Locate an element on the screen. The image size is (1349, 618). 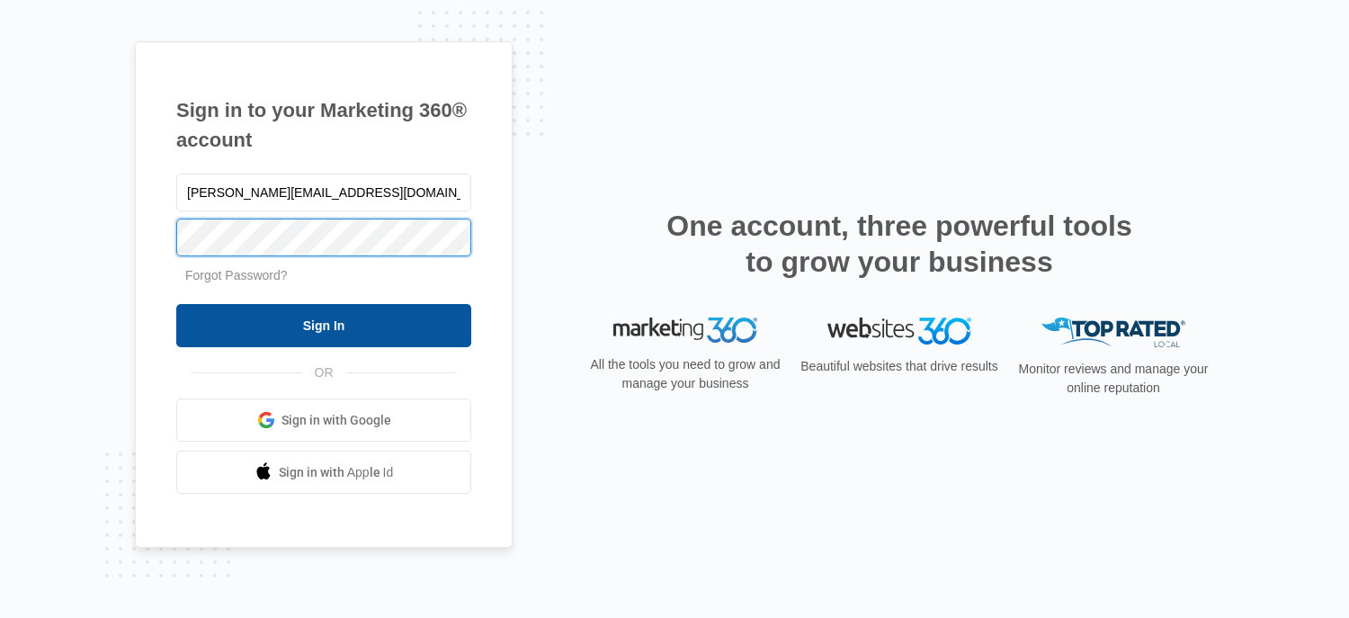
p: All the tools you need to grow and manage your business is located at coordinates (685, 374).